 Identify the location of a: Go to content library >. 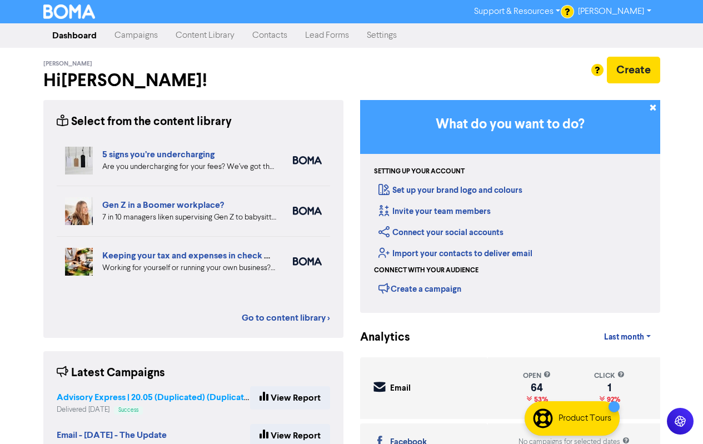
(285, 318).